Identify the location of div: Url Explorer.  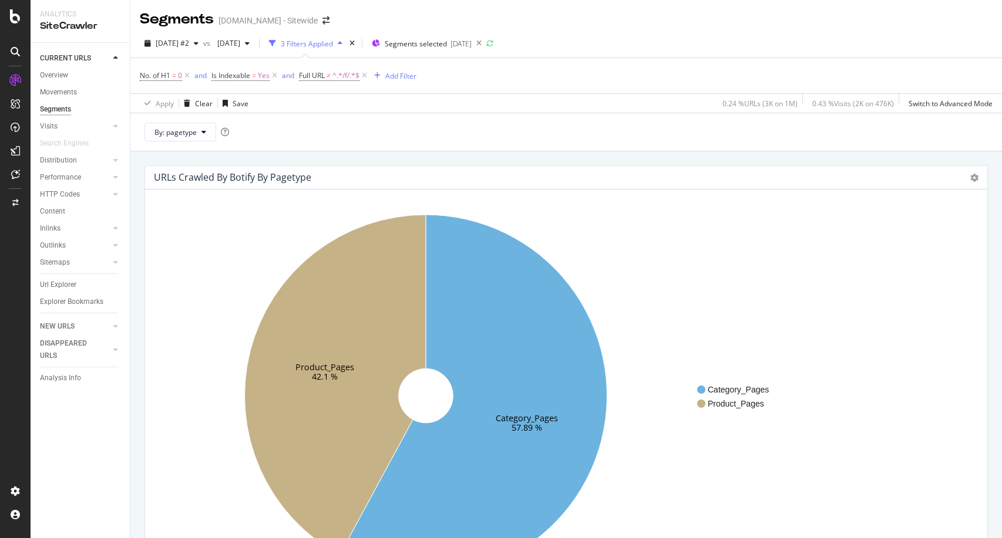
(58, 285).